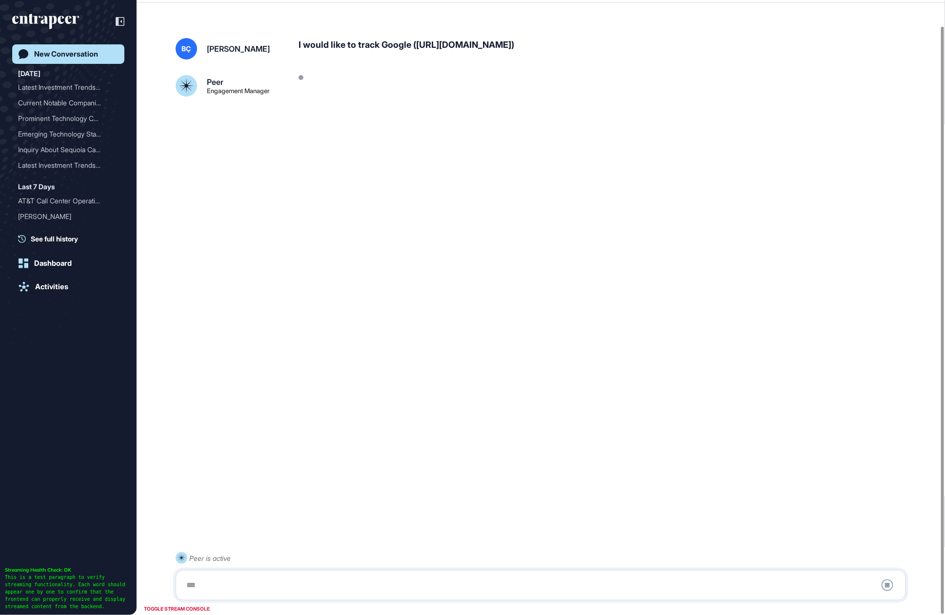  Describe the element at coordinates (64, 201) in the screenshot. I see `div: AT&T Call Center Operatio...` at that location.